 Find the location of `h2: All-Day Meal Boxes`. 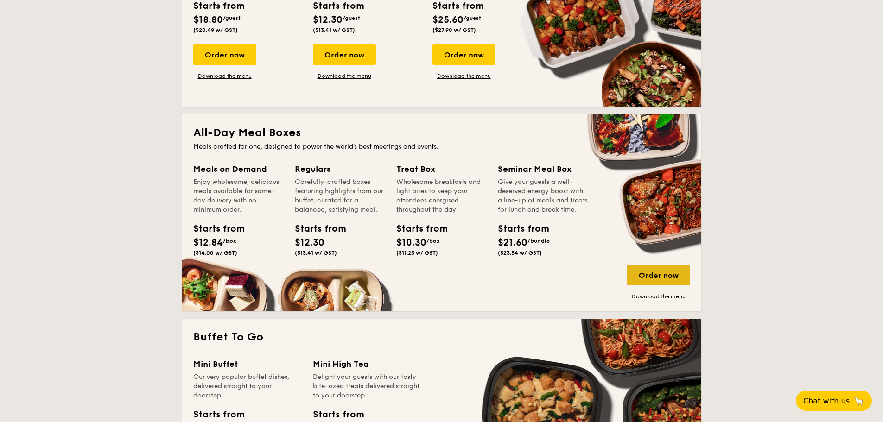

h2: All-Day Meal Boxes is located at coordinates (442, 133).